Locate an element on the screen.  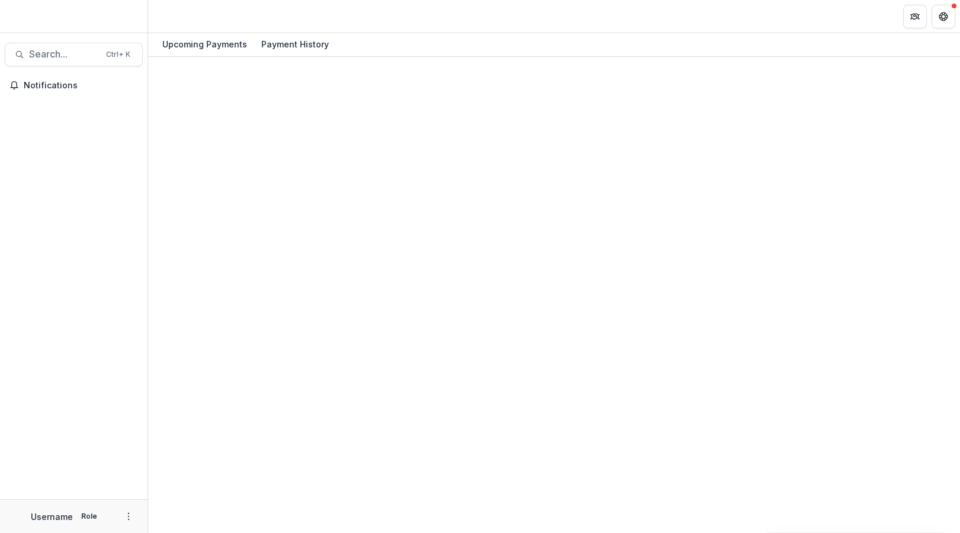
button: Partners is located at coordinates (915, 17).